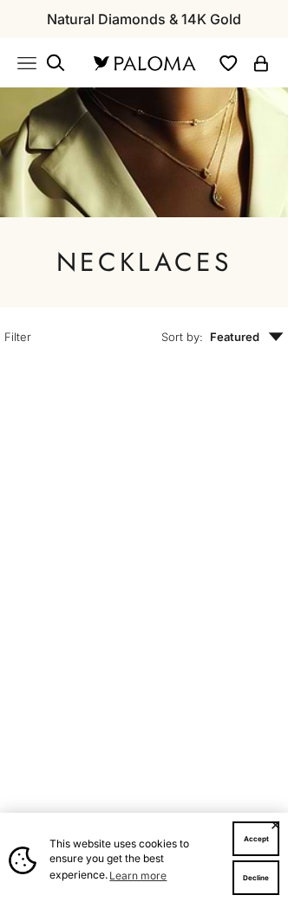  What do you see at coordinates (134, 861) in the screenshot?
I see `span: This website uses cookies to ensure you get the best experience.` at bounding box center [134, 861].